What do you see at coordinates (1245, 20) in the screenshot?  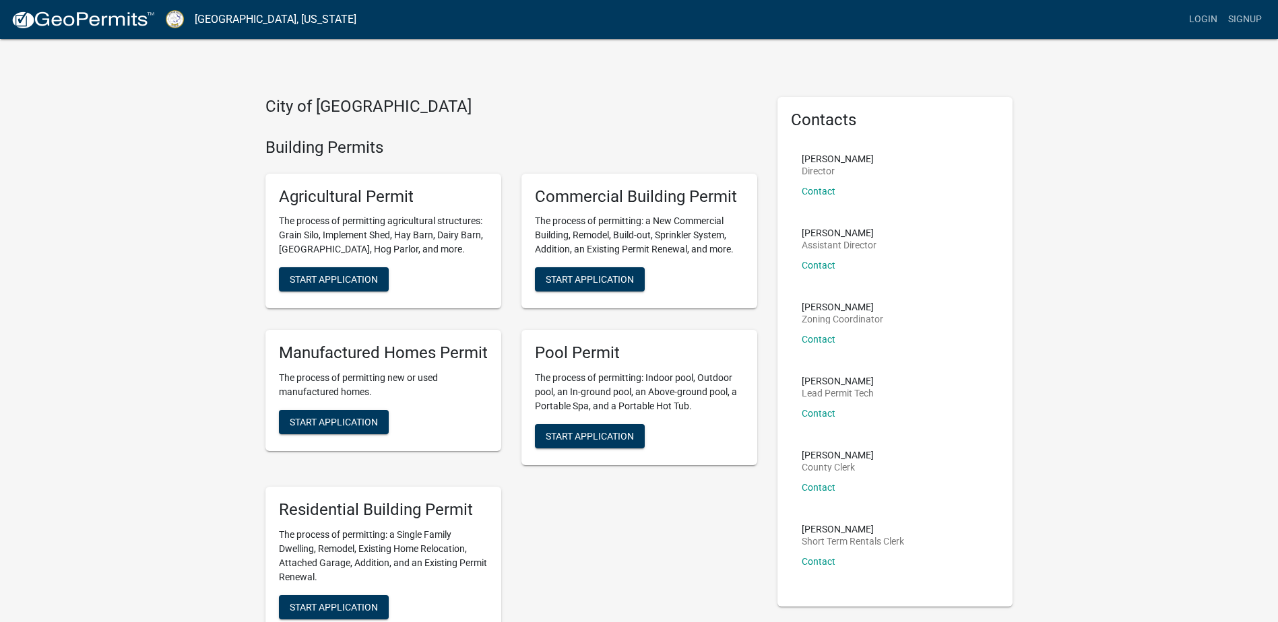 I see `a: Signup` at bounding box center [1245, 20].